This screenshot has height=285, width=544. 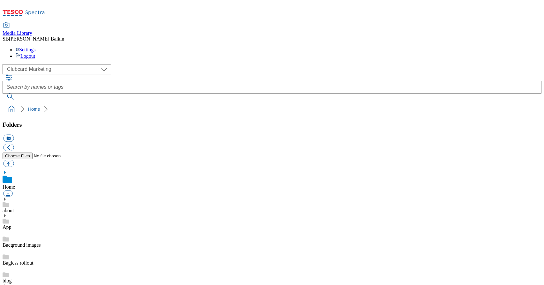 I want to click on a: App, so click(x=7, y=227).